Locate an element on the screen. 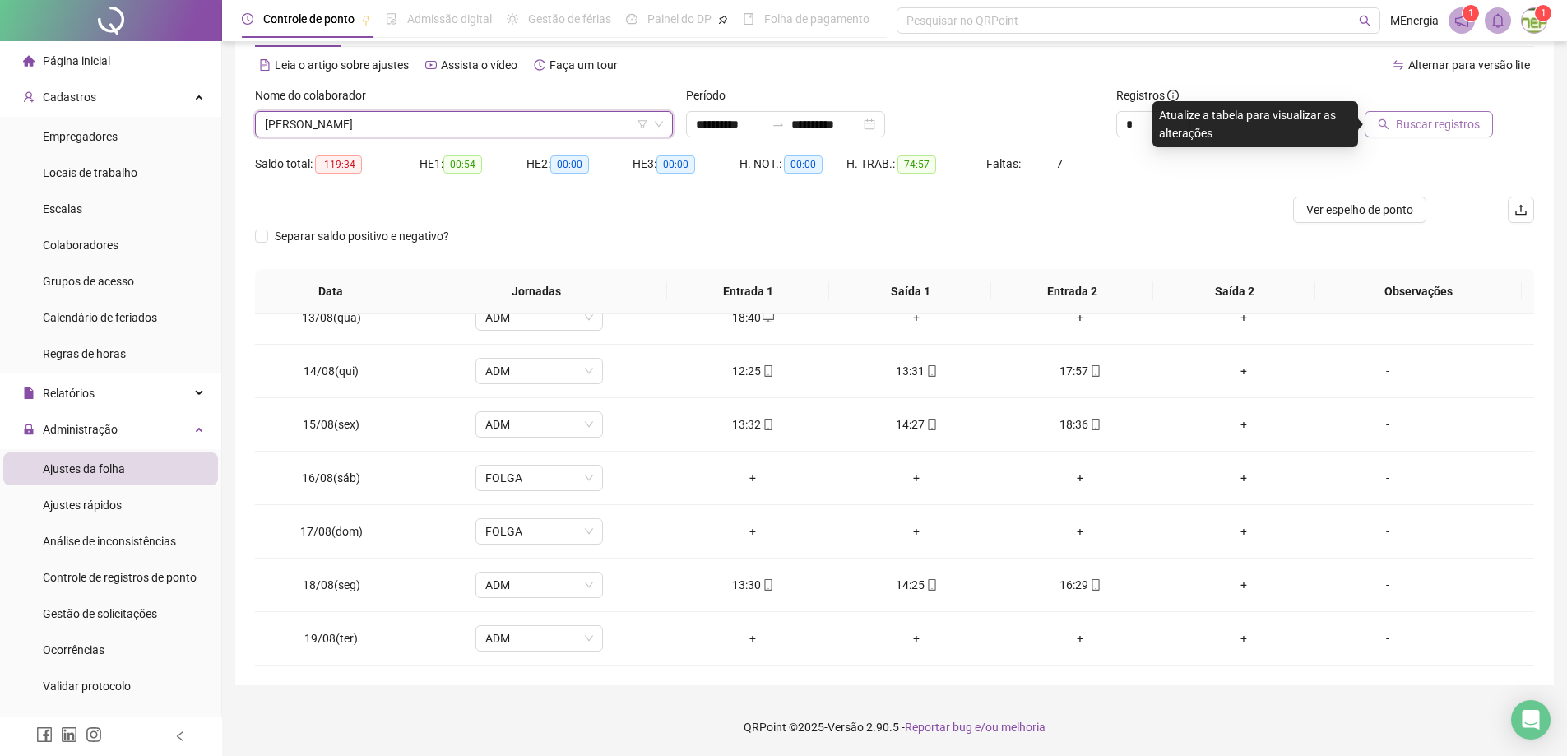 This screenshot has width=1567, height=756. th: Entrada 1 is located at coordinates (748, 291).